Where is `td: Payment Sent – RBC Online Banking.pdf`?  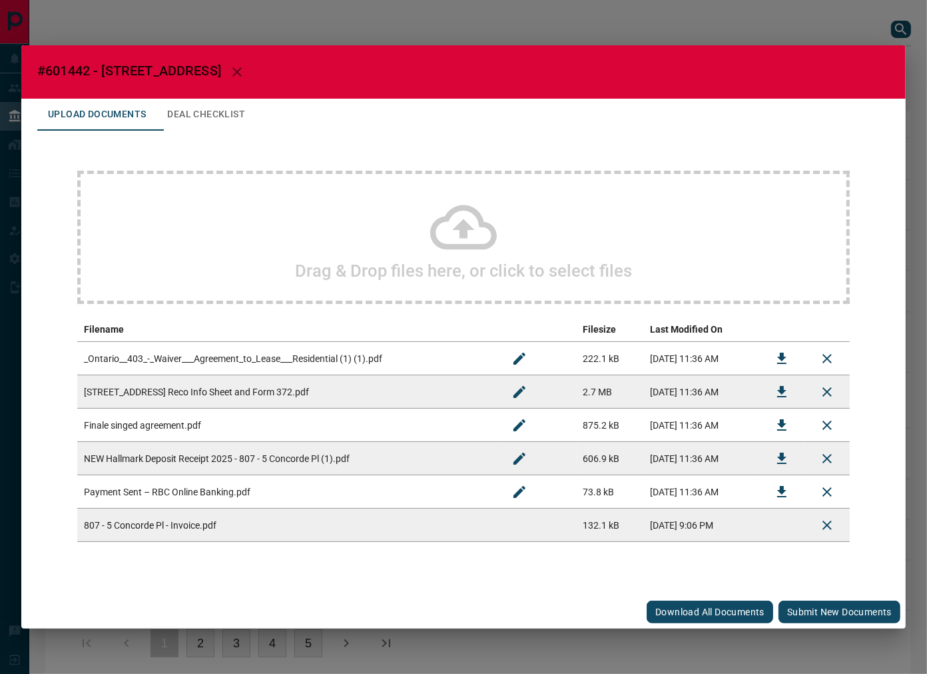
td: Payment Sent – RBC Online Banking.pdf is located at coordinates (287, 492).